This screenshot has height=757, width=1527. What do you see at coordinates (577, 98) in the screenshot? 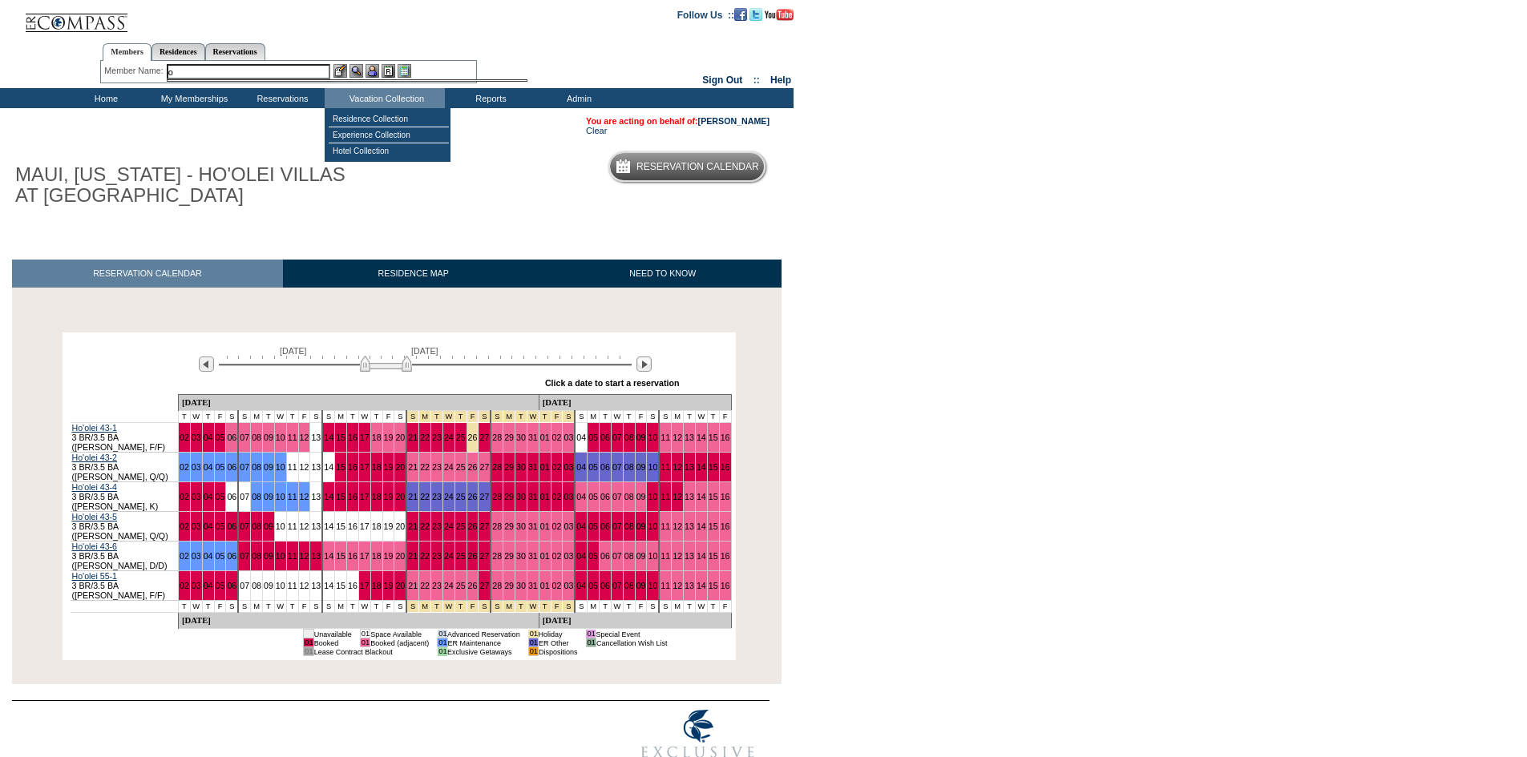
I see `td: Admin` at bounding box center [577, 98].